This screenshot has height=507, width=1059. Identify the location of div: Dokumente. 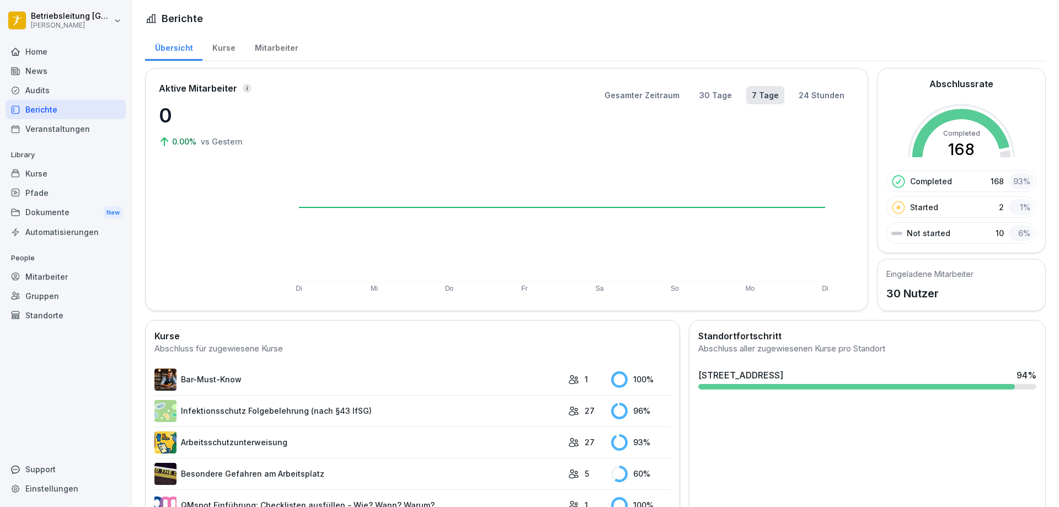
(66, 212).